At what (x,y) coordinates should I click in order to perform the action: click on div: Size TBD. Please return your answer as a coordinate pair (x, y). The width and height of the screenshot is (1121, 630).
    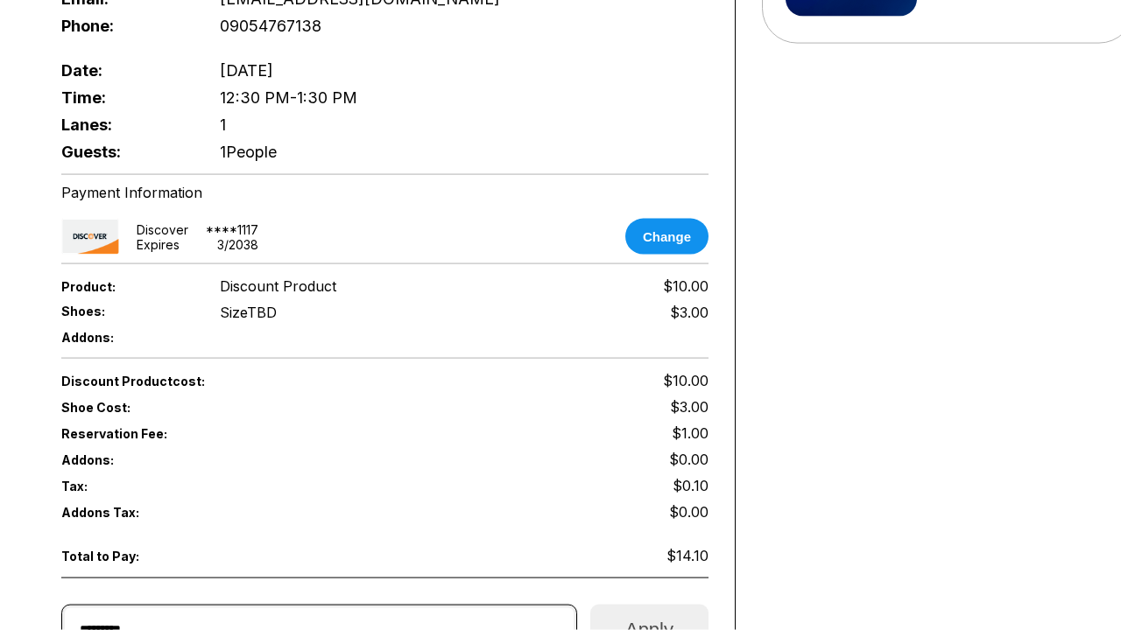
    Looking at the image, I should click on (248, 313).